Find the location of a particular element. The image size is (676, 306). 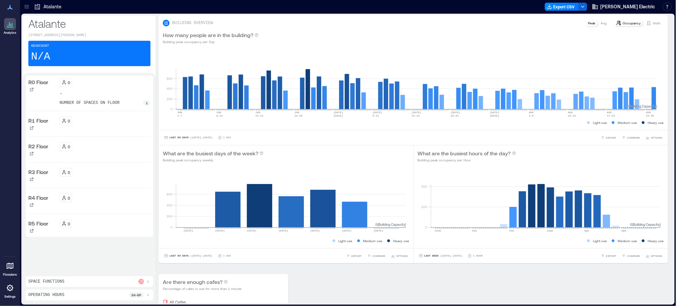

p: N/A is located at coordinates (41, 57).